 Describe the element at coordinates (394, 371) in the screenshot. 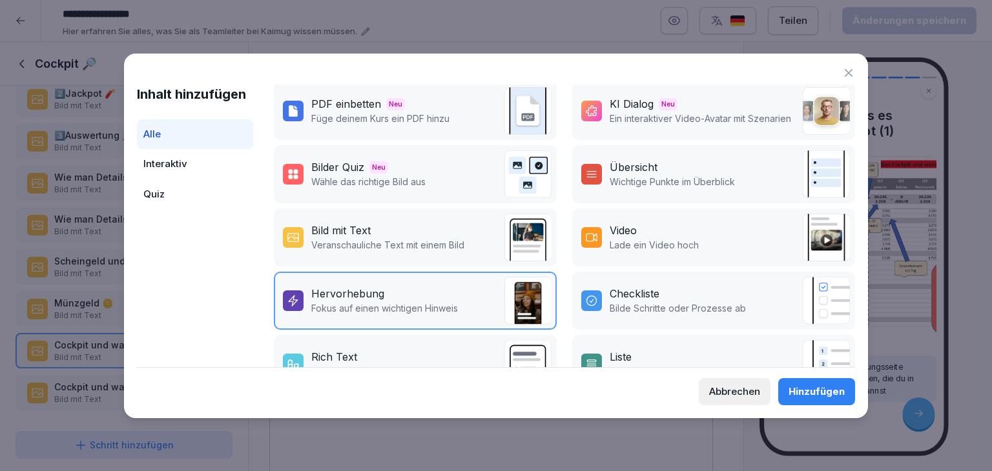

I see `p: Stichpunkte und Text für deine Lektion` at that location.